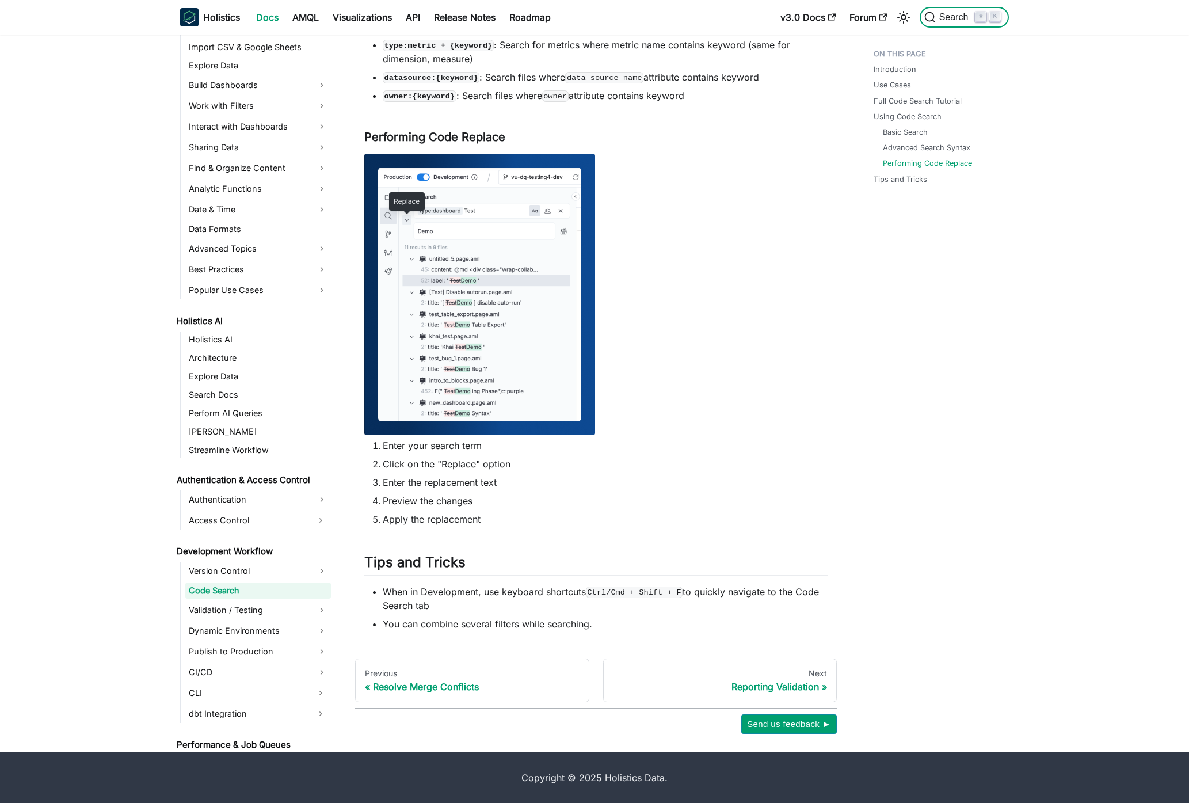 The height and width of the screenshot is (803, 1189). What do you see at coordinates (258, 413) in the screenshot?
I see `a: Perform AI Queries` at bounding box center [258, 413].